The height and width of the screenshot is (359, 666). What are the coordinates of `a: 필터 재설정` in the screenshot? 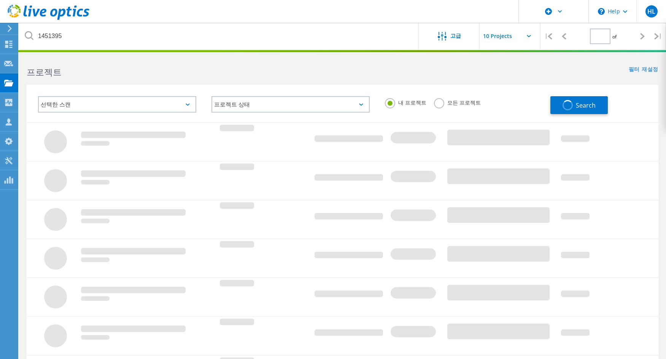 It's located at (643, 70).